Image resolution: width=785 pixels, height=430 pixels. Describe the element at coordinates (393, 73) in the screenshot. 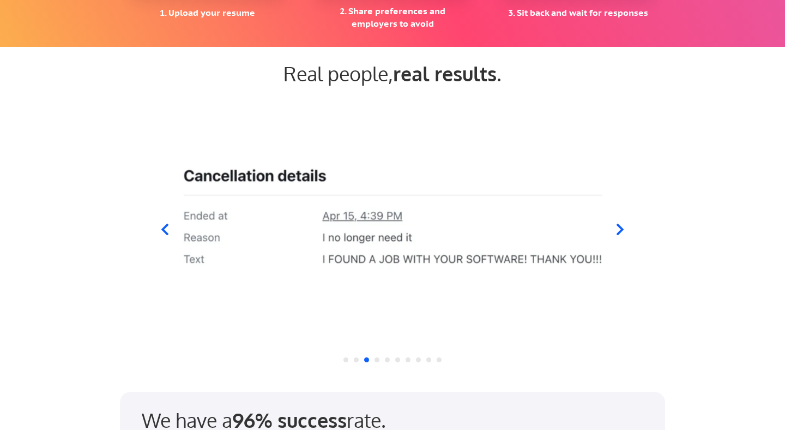

I see `div: Real people, .` at that location.